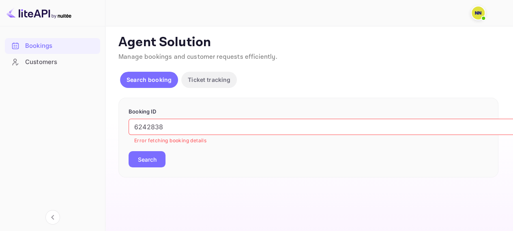 This screenshot has width=513, height=231. Describe the element at coordinates (52, 45) in the screenshot. I see `a: Bookings` at that location.